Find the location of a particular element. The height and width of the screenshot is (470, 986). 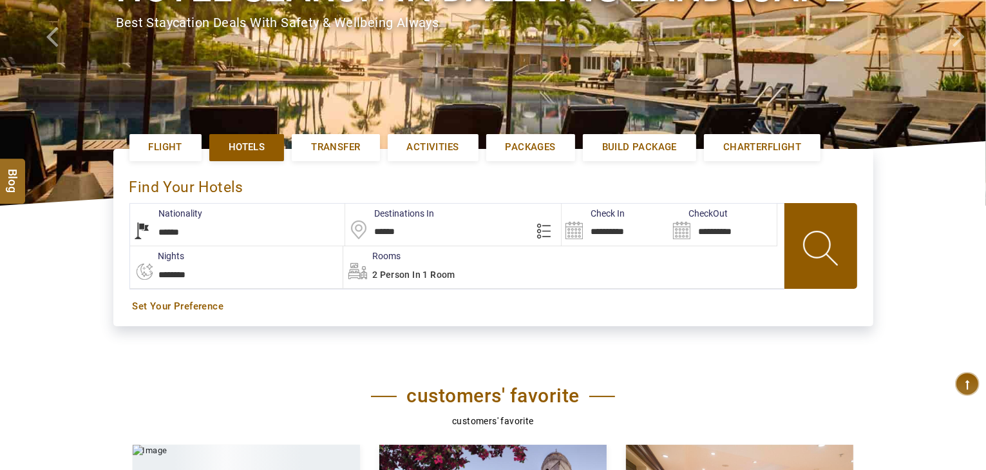

label: CheckOut is located at coordinates (698, 213).